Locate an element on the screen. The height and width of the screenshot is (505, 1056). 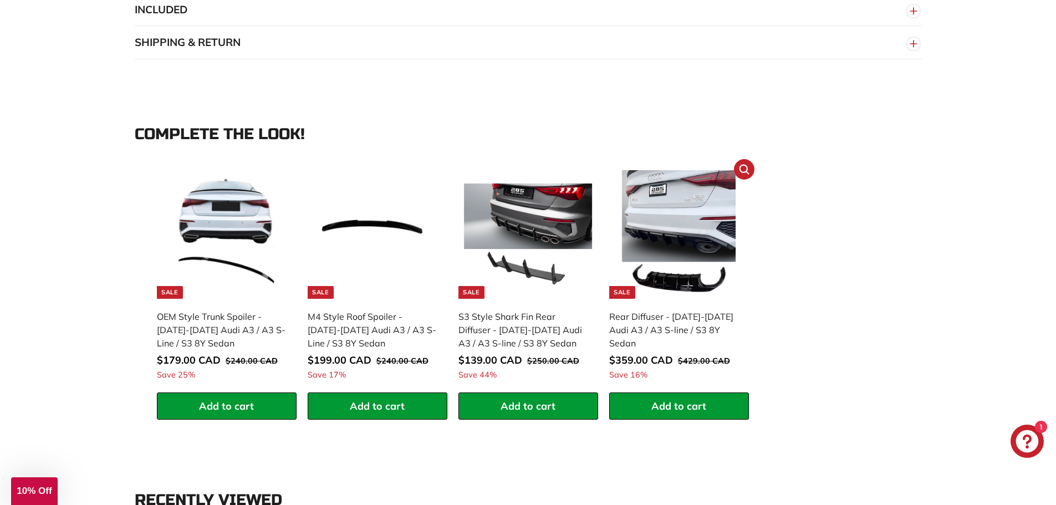
span: $250.00 CAD is located at coordinates (553, 361).